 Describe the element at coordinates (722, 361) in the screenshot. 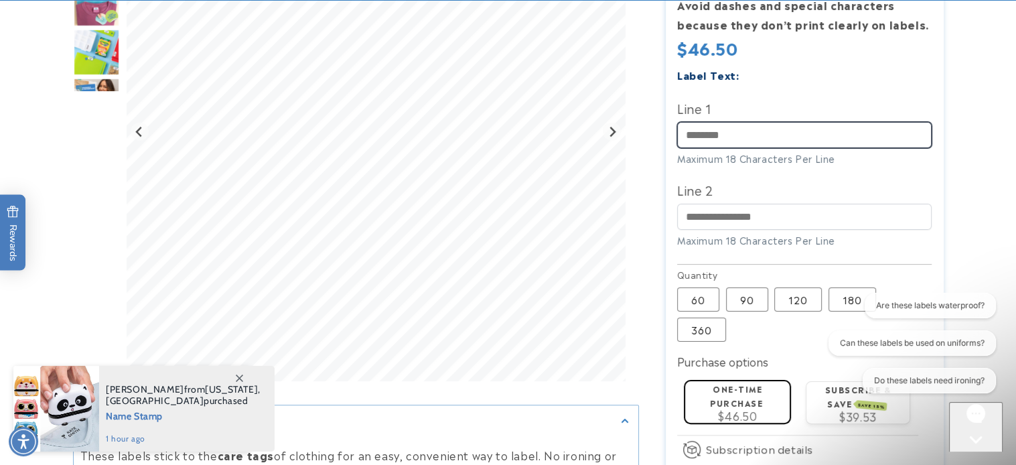

I see `label: Purchase options` at that location.